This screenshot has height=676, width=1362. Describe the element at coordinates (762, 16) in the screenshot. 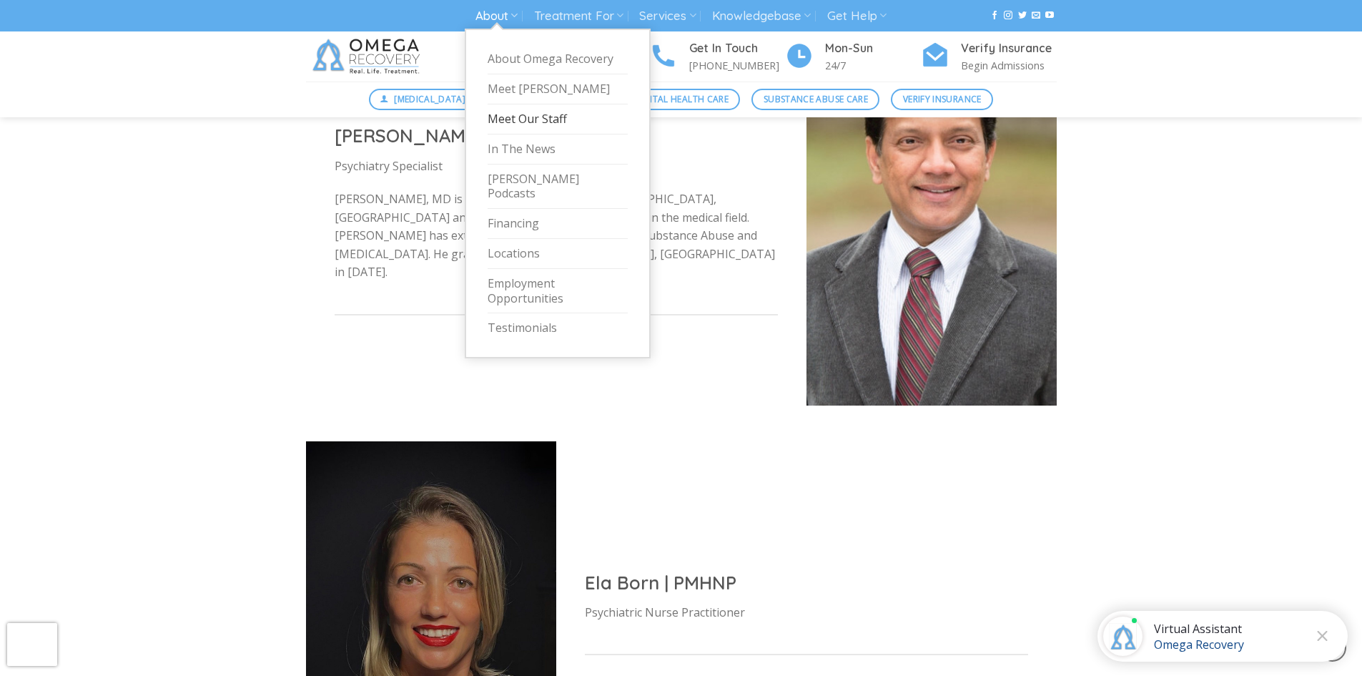

I see `a: Knowledgebase` at that location.